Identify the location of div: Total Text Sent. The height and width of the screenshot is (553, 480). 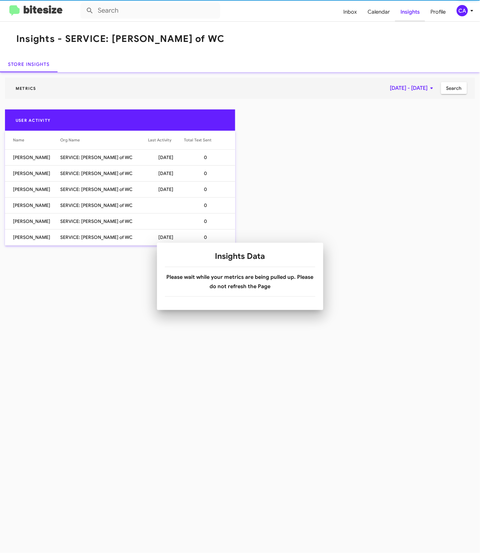
(198, 140).